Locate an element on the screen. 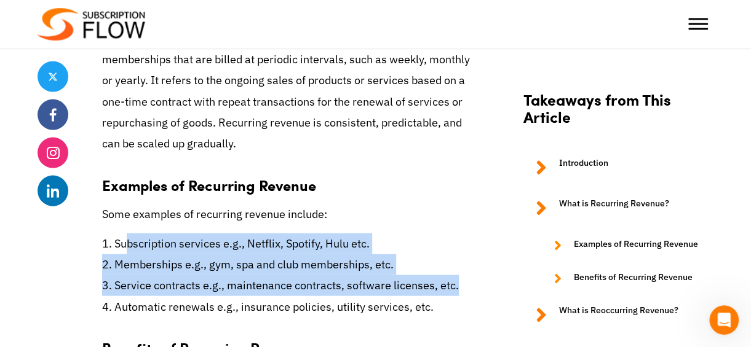 This screenshot has height=347, width=751. a: Introduction is located at coordinates (612, 168).